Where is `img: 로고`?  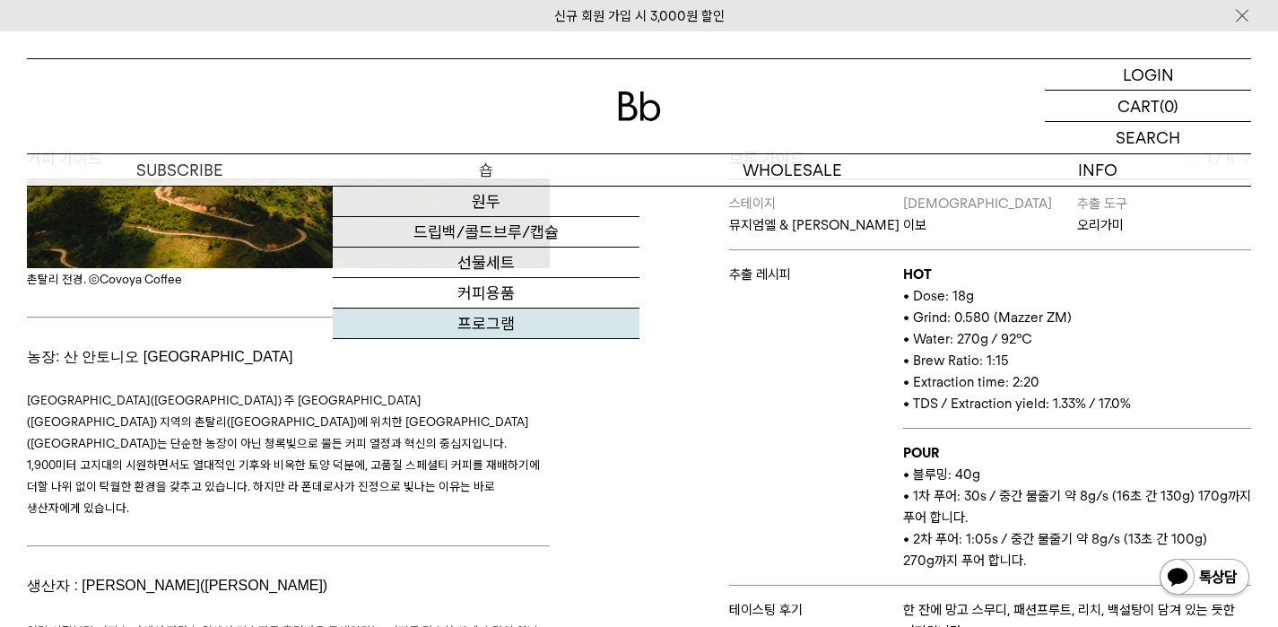 img: 로고 is located at coordinates (640, 106).